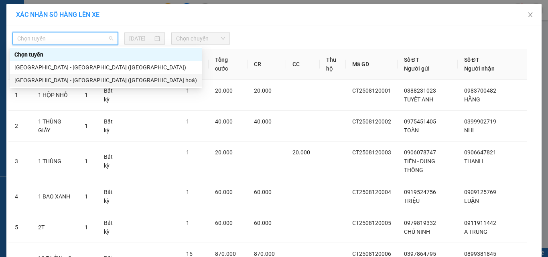 Image resolution: width=548 pixels, height=257 pixels. What do you see at coordinates (372, 91) in the screenshot?
I see `span: CT2508120001` at bounding box center [372, 91].